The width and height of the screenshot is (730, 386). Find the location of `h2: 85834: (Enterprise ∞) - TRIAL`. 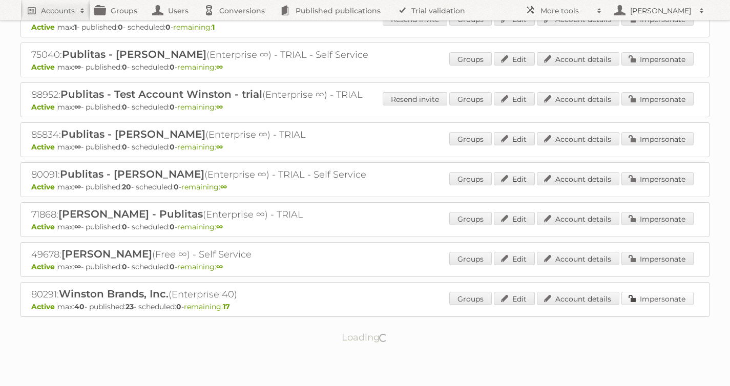

h2: 85834: (Enterprise ∞) - TRIAL is located at coordinates (210, 135).